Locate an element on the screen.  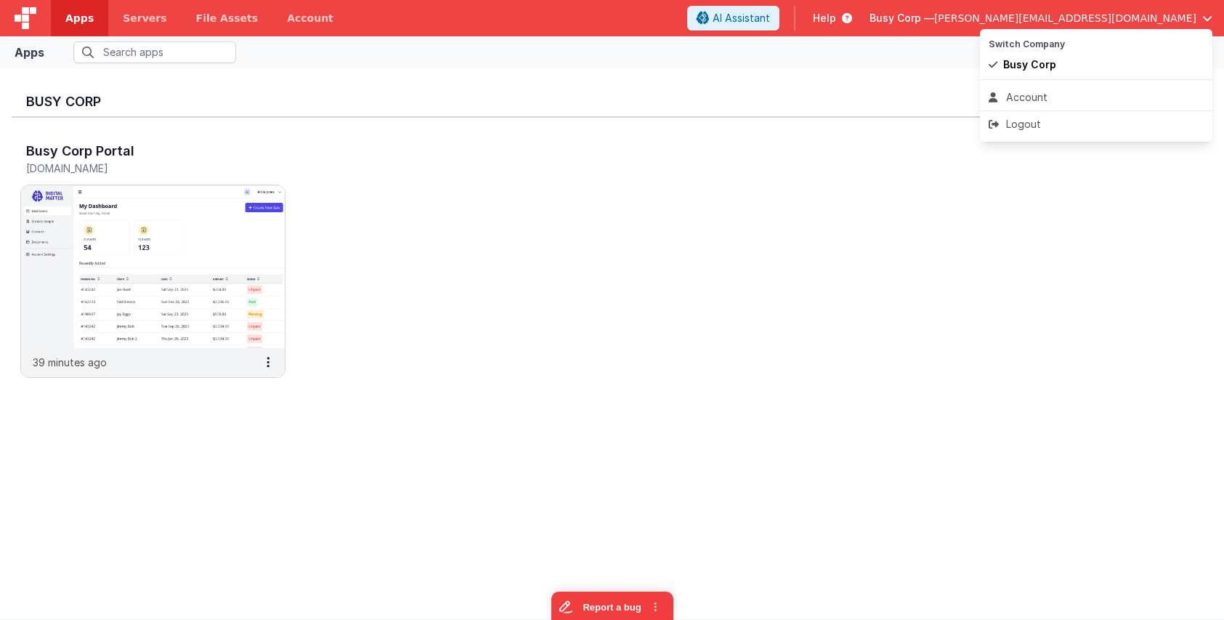
div: Account is located at coordinates (1096, 97).